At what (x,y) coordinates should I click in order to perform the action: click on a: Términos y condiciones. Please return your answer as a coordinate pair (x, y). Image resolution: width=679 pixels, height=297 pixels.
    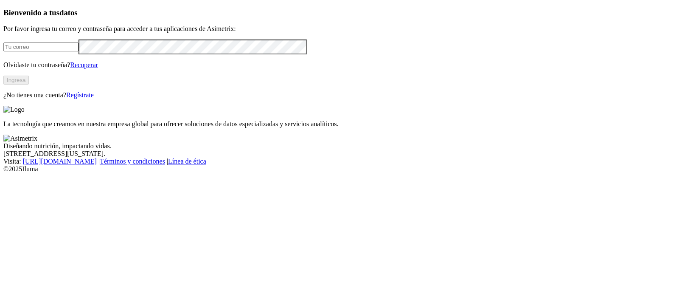
    Looking at the image, I should click on (132, 161).